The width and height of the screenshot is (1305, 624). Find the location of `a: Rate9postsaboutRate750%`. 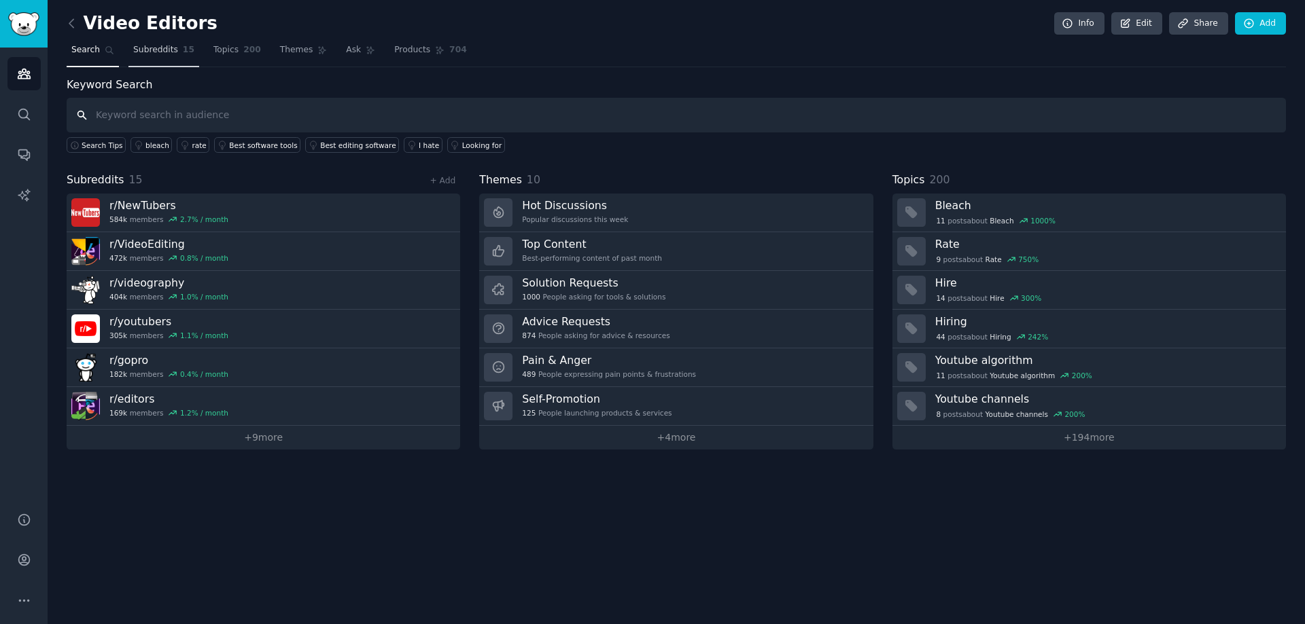

a: Rate9postsaboutRate750% is located at coordinates (1089, 251).